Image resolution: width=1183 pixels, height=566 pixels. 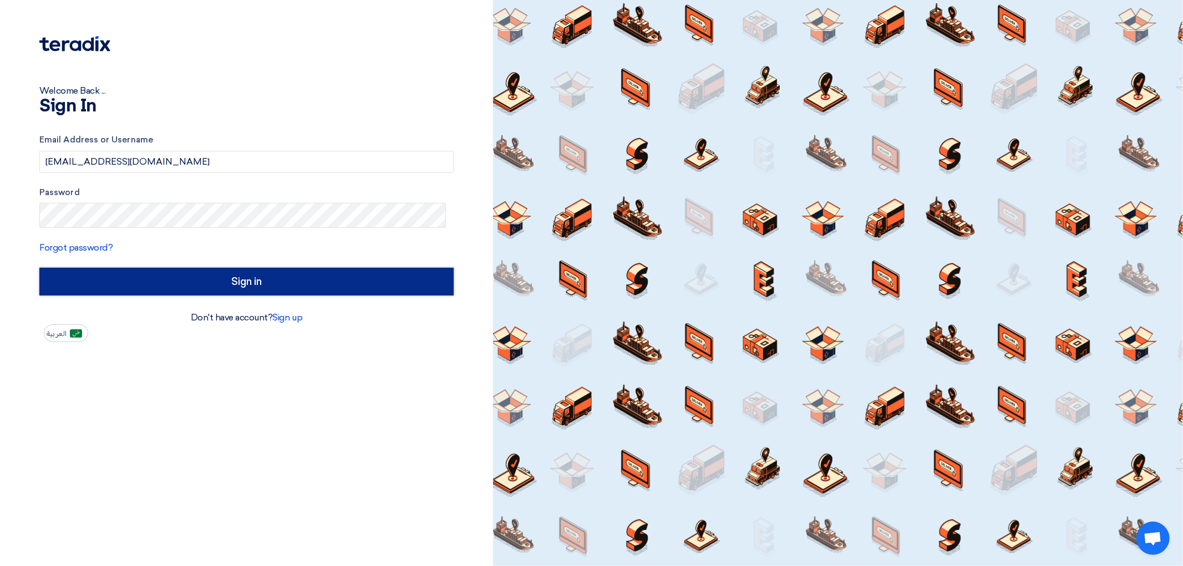 What do you see at coordinates (288, 317) in the screenshot?
I see `a: Sign up` at bounding box center [288, 317].